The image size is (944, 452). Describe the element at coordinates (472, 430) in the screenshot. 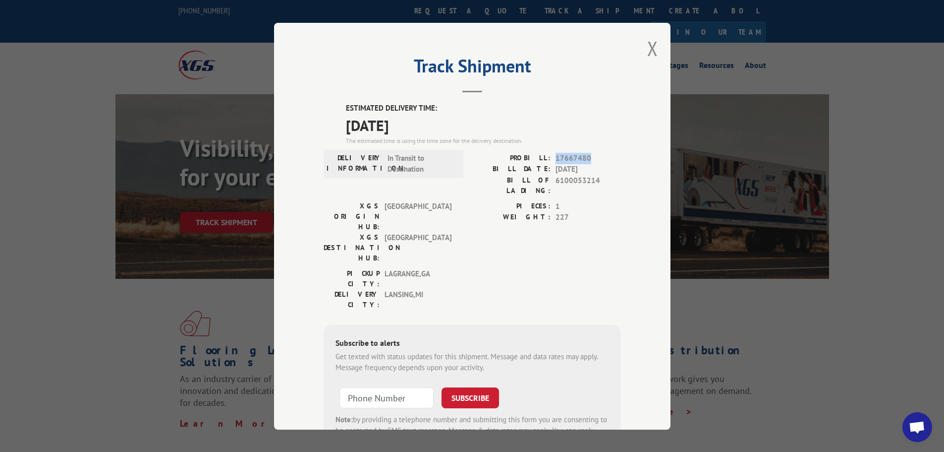

I see `div: by providing a telephone number and submitting this form you are consenting to be contacted by SM...` at that location.